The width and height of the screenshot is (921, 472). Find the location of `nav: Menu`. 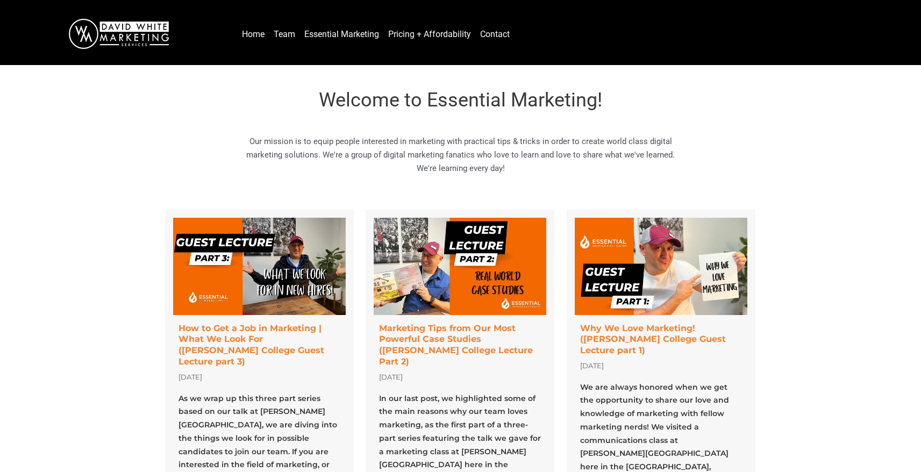

nav: Menu is located at coordinates (568, 34).